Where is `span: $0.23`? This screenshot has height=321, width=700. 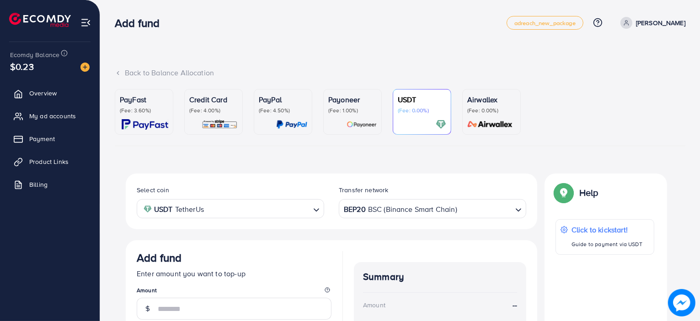 span: $0.23 is located at coordinates (22, 66).